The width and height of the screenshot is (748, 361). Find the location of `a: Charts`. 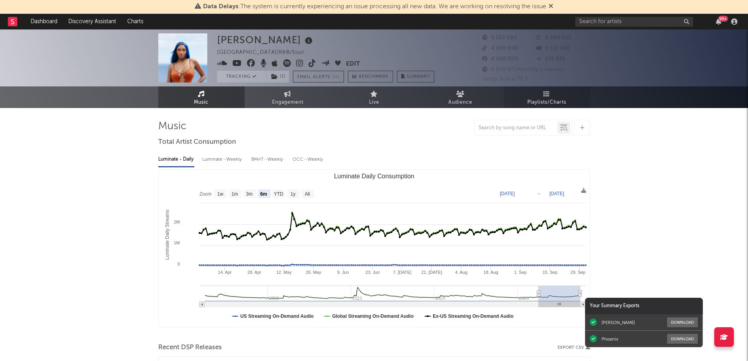

a: Charts is located at coordinates (135, 22).